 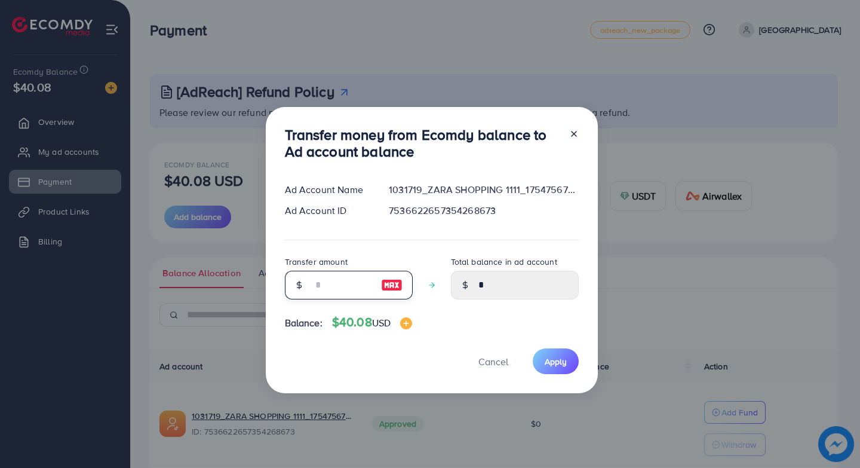 I want to click on h3: Transfer money from Ecomdy balance to Ad account balance, so click(x=422, y=143).